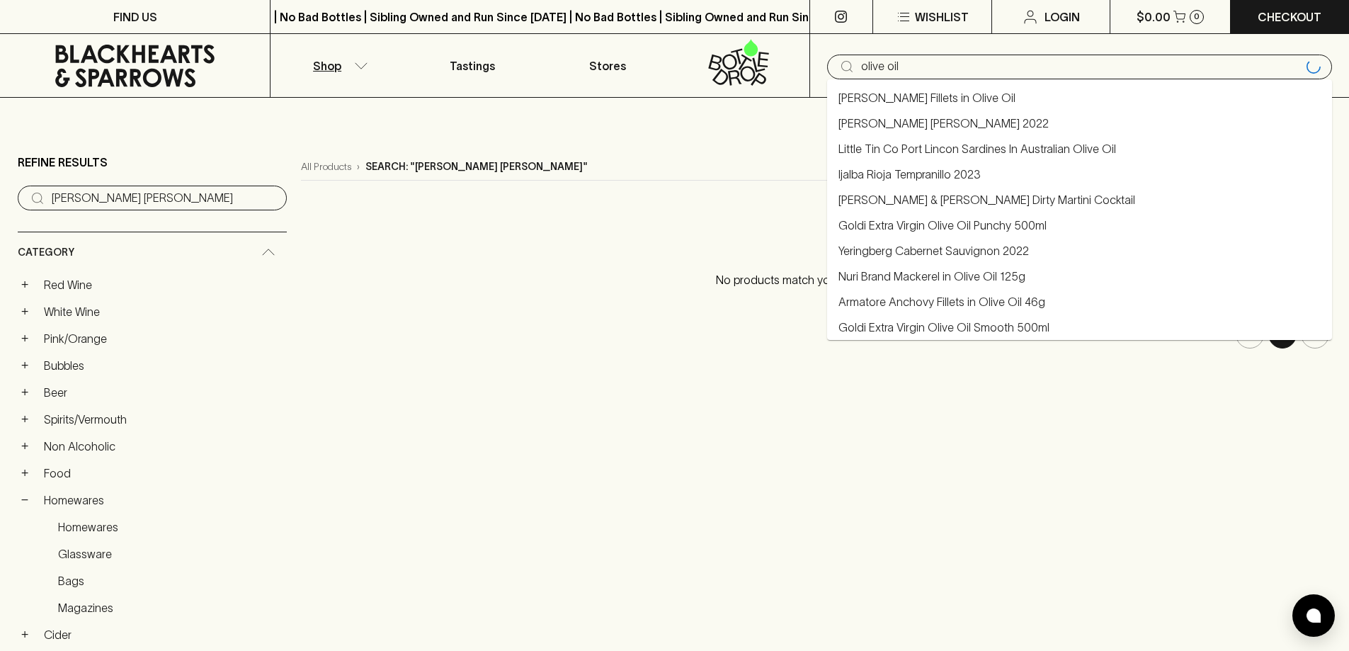 This screenshot has width=1349, height=651. What do you see at coordinates (326, 166) in the screenshot?
I see `a: All Products` at bounding box center [326, 166].